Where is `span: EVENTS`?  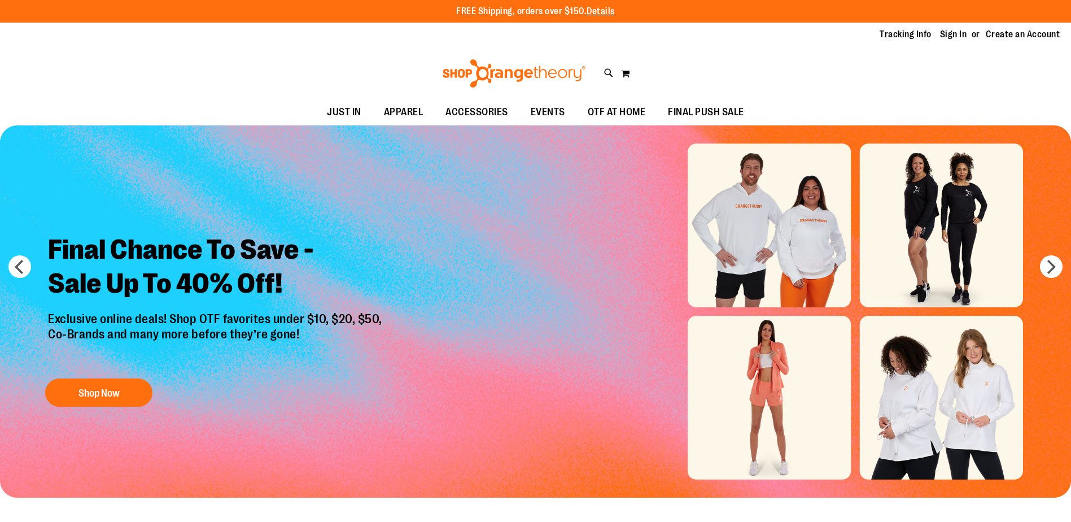 span: EVENTS is located at coordinates (548, 112).